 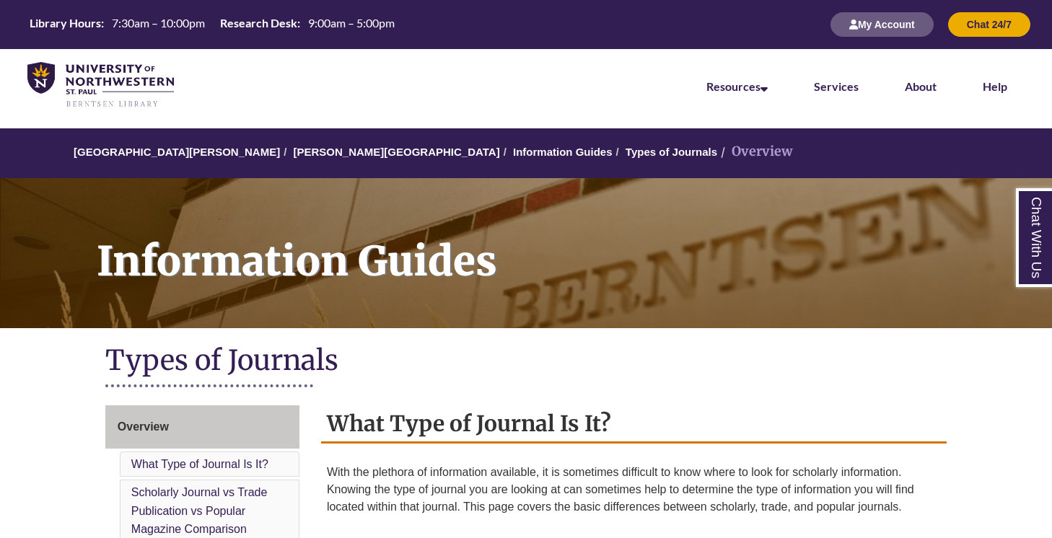 What do you see at coordinates (755, 152) in the screenshot?
I see `li: Overview` at bounding box center [755, 152].